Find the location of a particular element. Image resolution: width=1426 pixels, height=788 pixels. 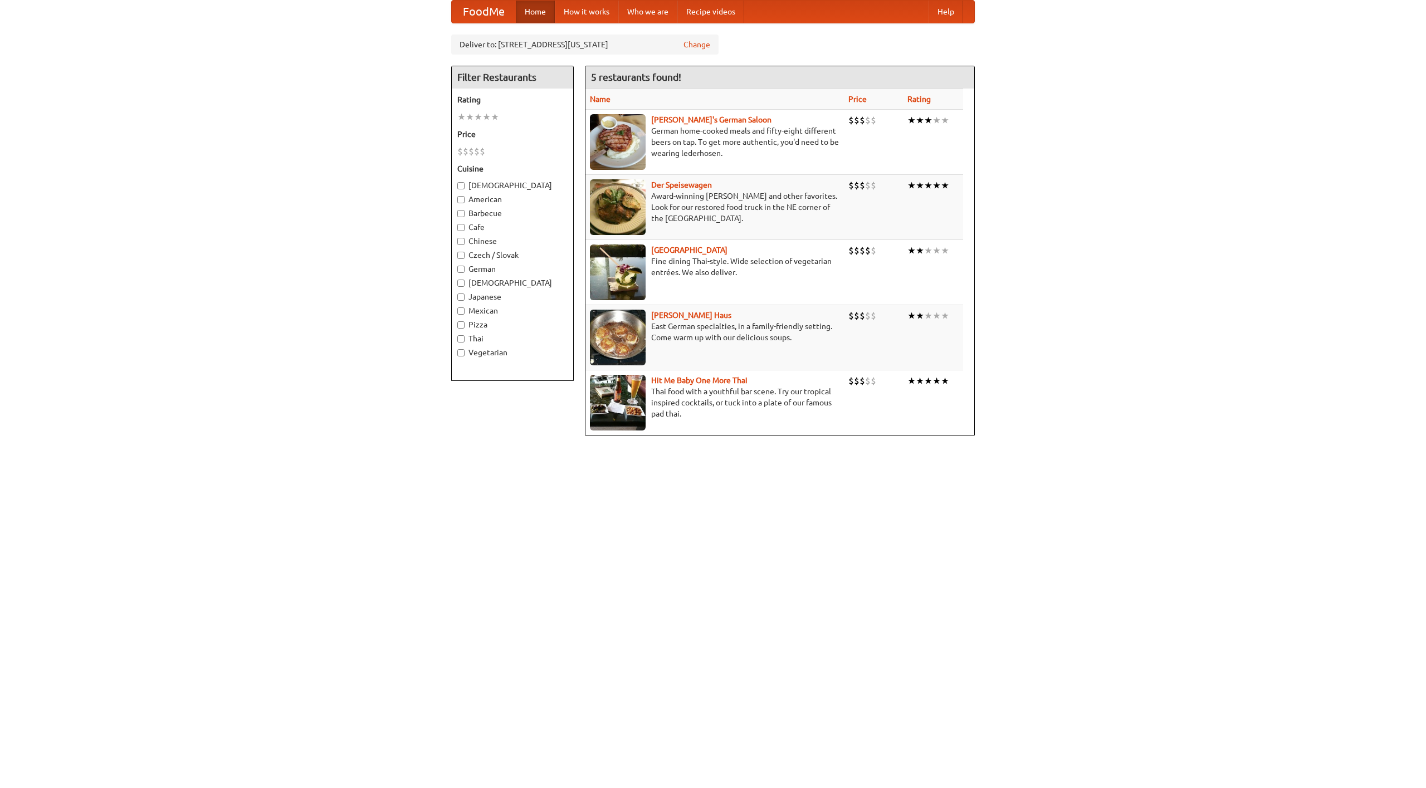

b: Der Speisewagen is located at coordinates (681, 185).